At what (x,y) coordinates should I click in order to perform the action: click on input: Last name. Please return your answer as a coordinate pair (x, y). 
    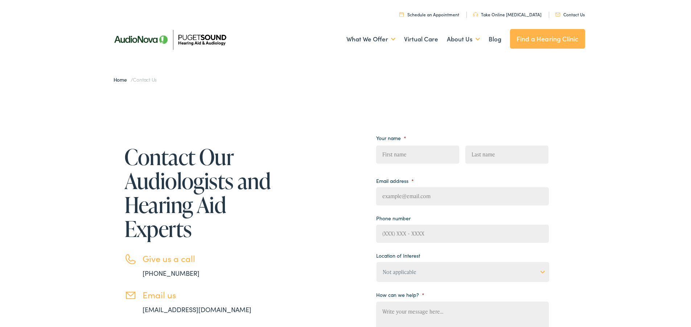
    Looking at the image, I should click on (507, 154).